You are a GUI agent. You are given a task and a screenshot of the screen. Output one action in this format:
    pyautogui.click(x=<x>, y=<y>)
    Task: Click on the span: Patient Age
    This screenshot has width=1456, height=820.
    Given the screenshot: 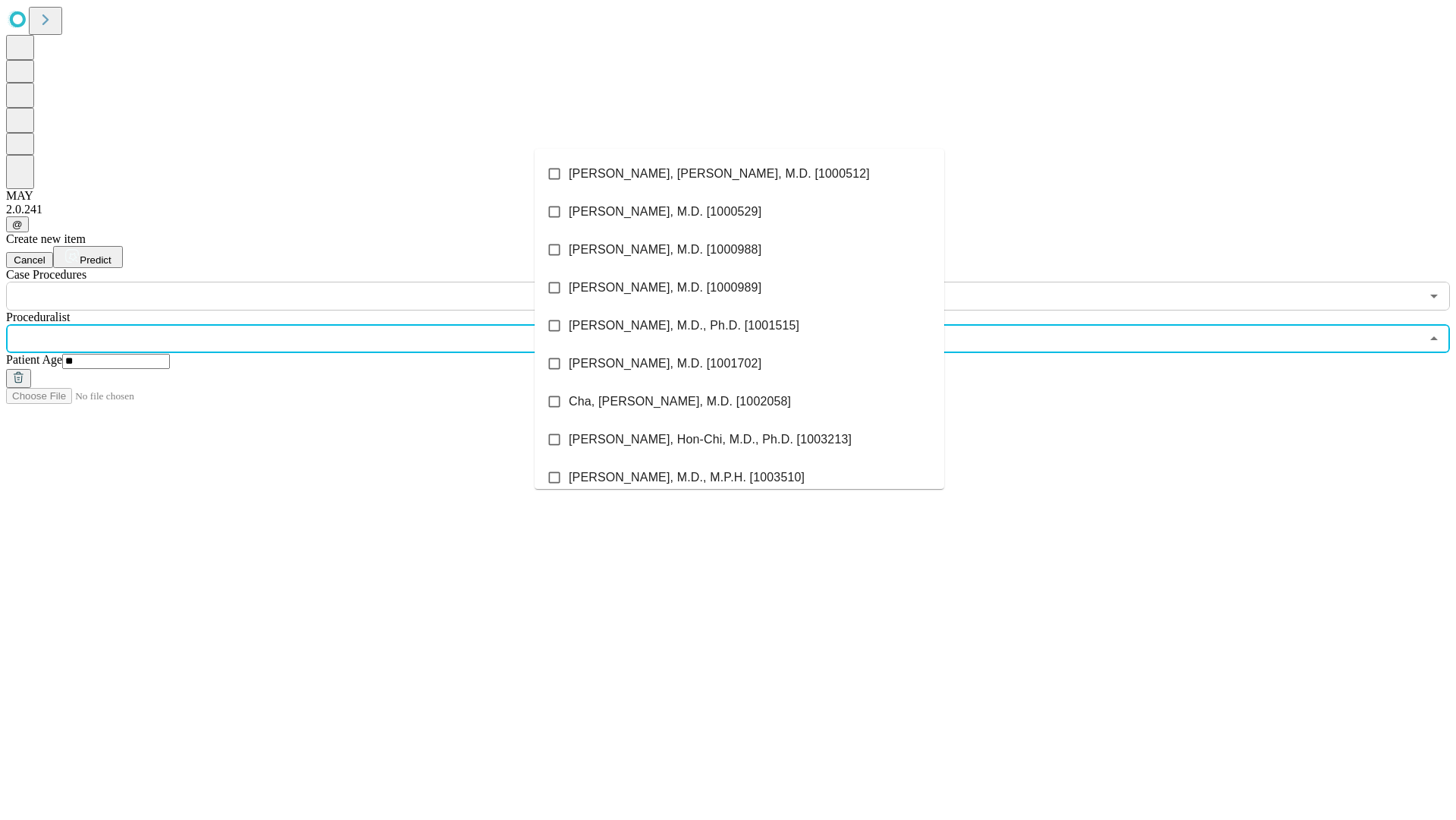 What is the action you would take?
    pyautogui.click(x=34, y=359)
    